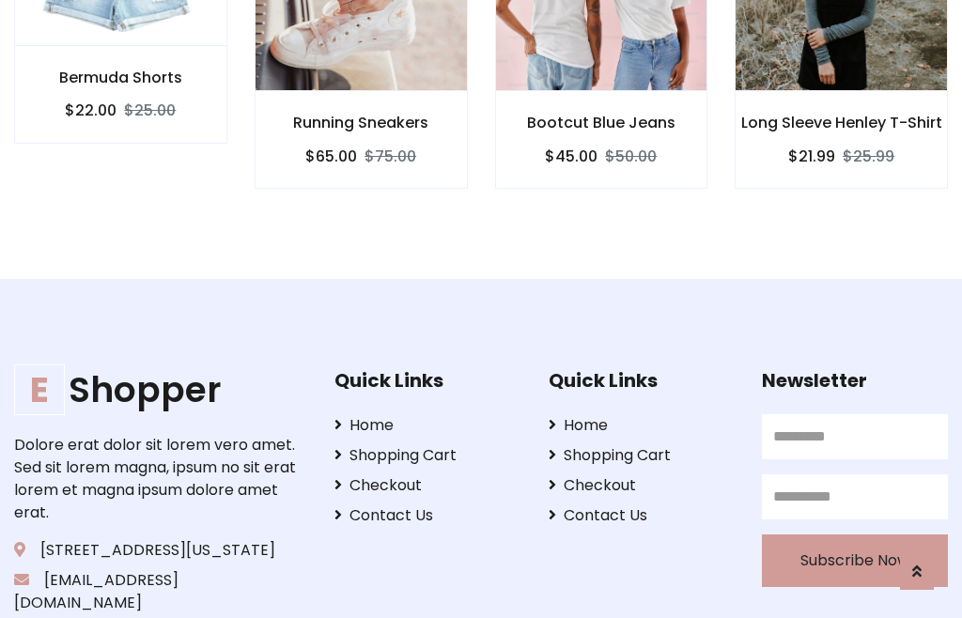 This screenshot has width=962, height=618. I want to click on h6: Running Sneakers, so click(361, 122).